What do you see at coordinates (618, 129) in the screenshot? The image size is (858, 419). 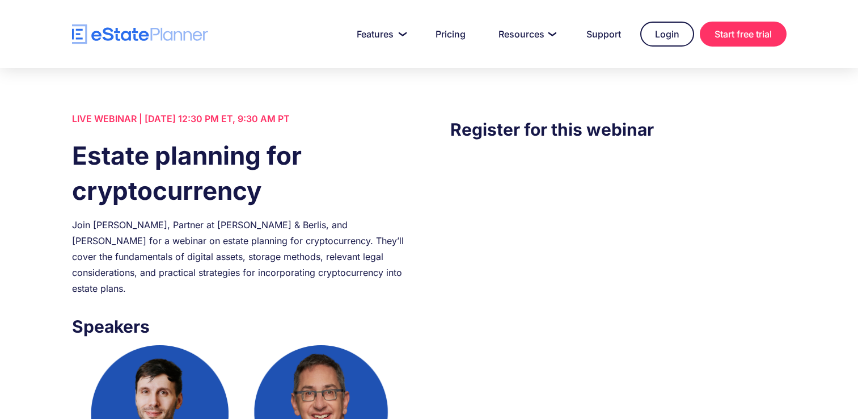 I see `h3: Register for this webinar` at bounding box center [618, 129].